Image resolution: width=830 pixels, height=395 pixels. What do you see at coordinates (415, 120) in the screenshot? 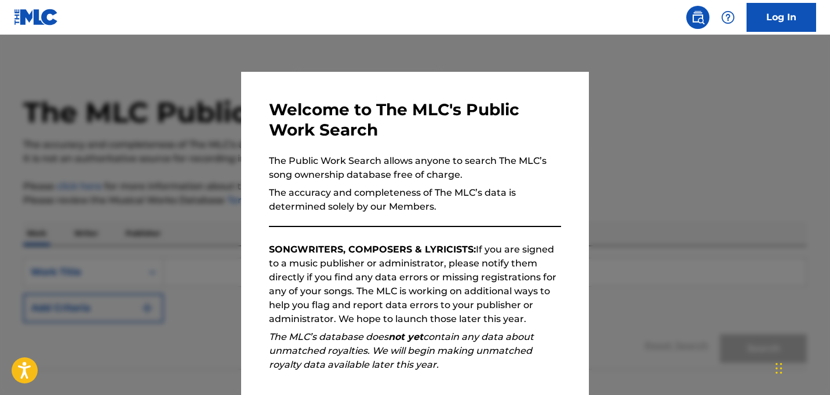
I see `h3: Welcome to The MLC's Public Work Search` at bounding box center [415, 120].